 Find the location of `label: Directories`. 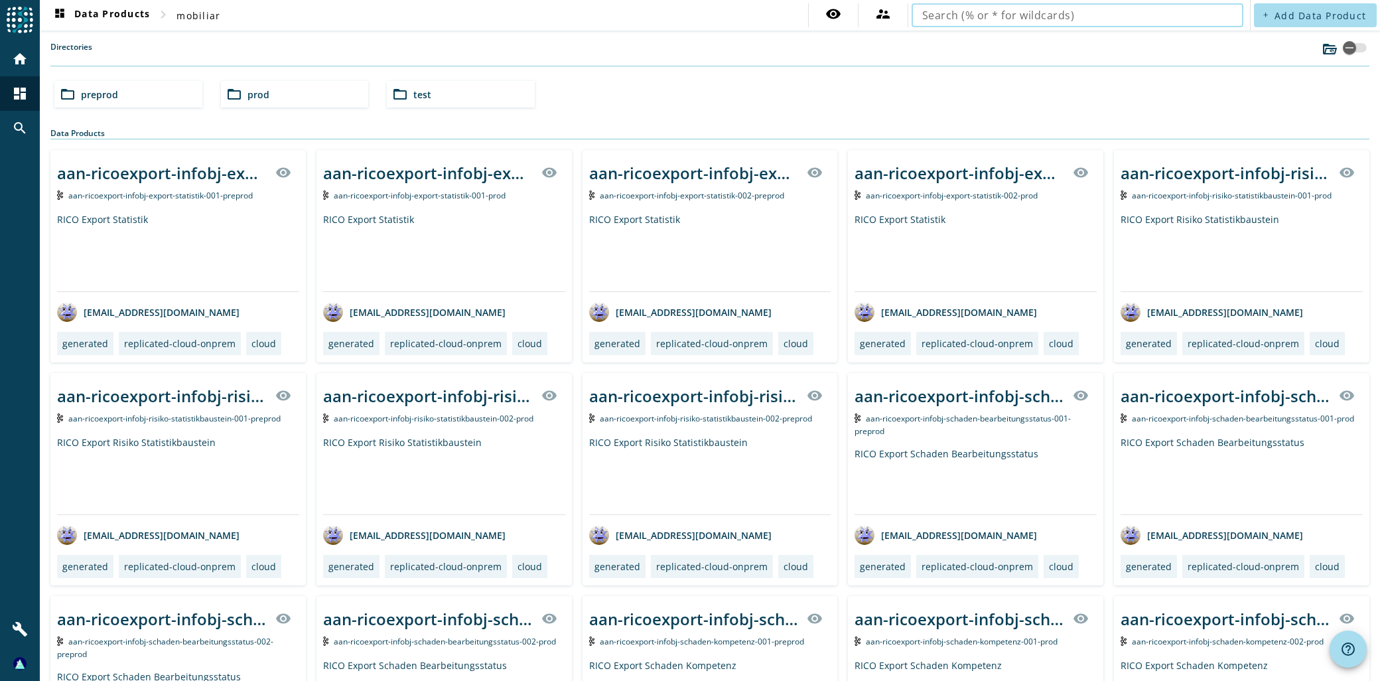

label: Directories is located at coordinates (71, 53).